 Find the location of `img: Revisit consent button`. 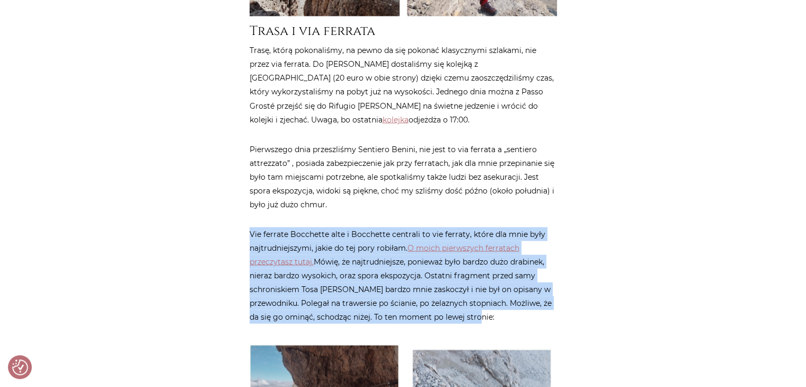

img: Revisit consent button is located at coordinates (20, 367).